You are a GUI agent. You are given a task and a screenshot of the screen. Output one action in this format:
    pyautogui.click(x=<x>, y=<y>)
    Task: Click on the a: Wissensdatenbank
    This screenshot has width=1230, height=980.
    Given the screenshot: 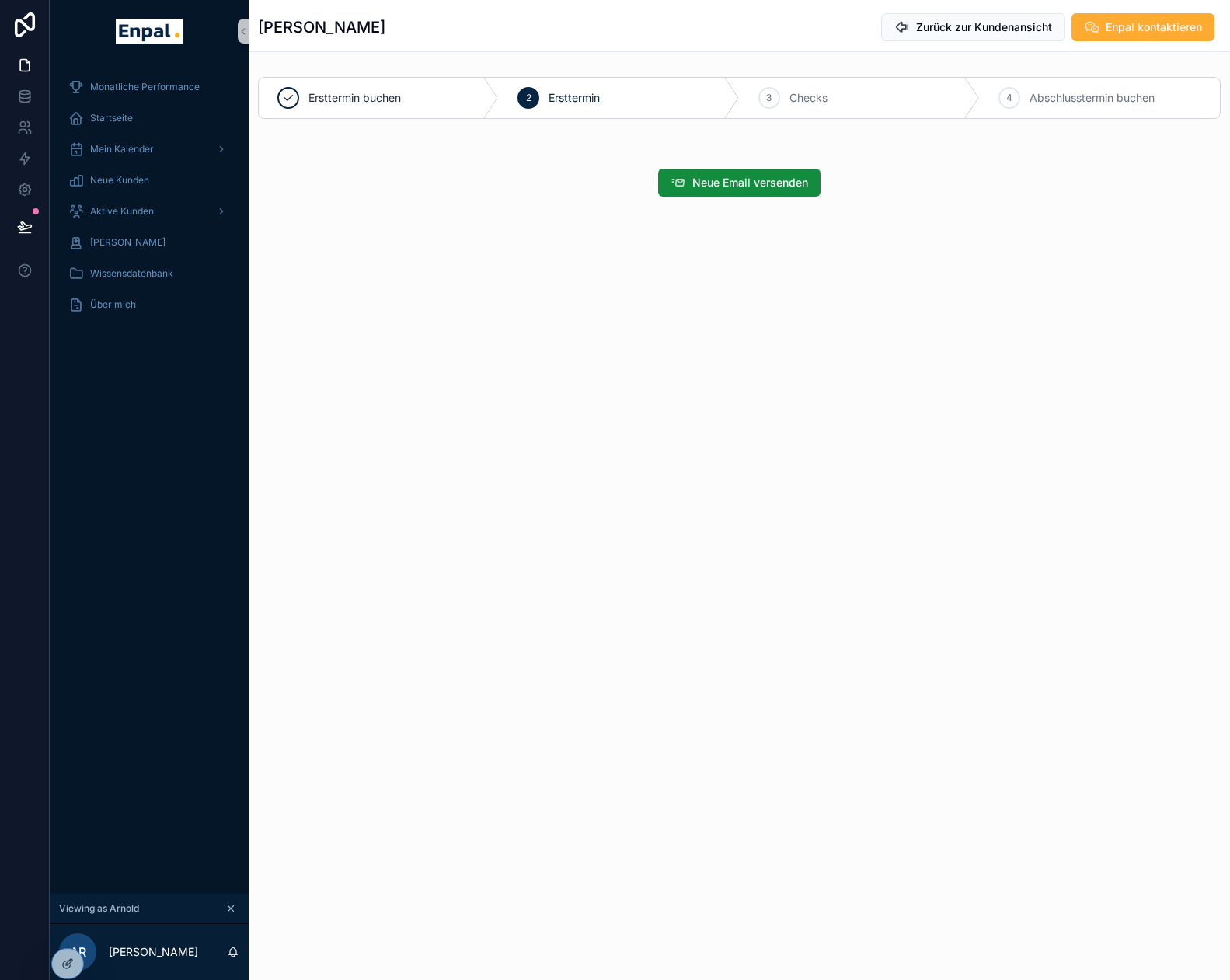 What is the action you would take?
    pyautogui.click(x=149, y=274)
    